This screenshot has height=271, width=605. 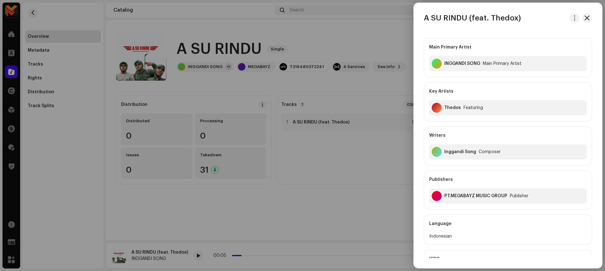 What do you see at coordinates (508, 136) in the screenshot?
I see `div: Writers` at bounding box center [508, 136].